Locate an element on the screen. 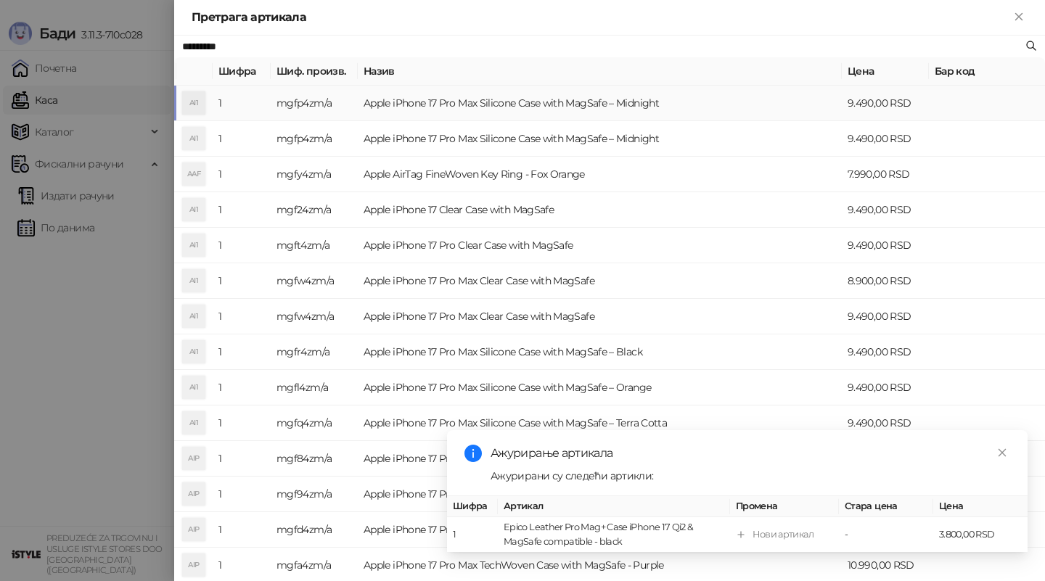  td: Apple iPhone 17 Pro Clear Case with MagSafe is located at coordinates (599, 245).